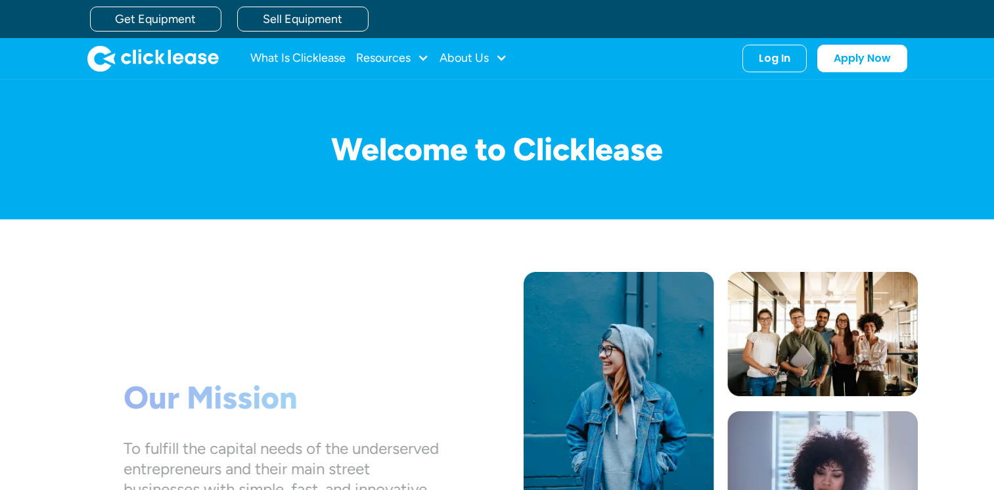 This screenshot has height=490, width=994. Describe the element at coordinates (303, 19) in the screenshot. I see `a: Sell Equipment` at that location.